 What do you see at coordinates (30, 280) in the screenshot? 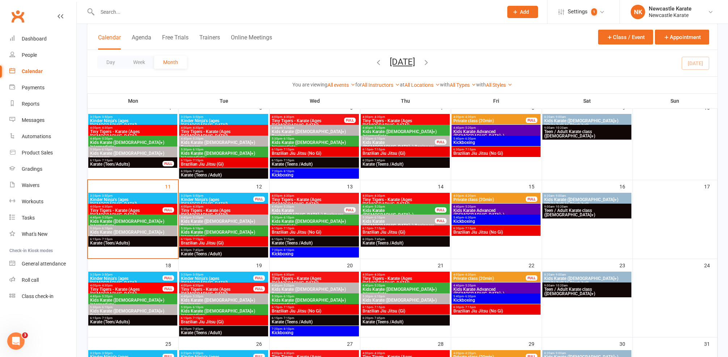
I see `div: Roll call` at bounding box center [30, 280].